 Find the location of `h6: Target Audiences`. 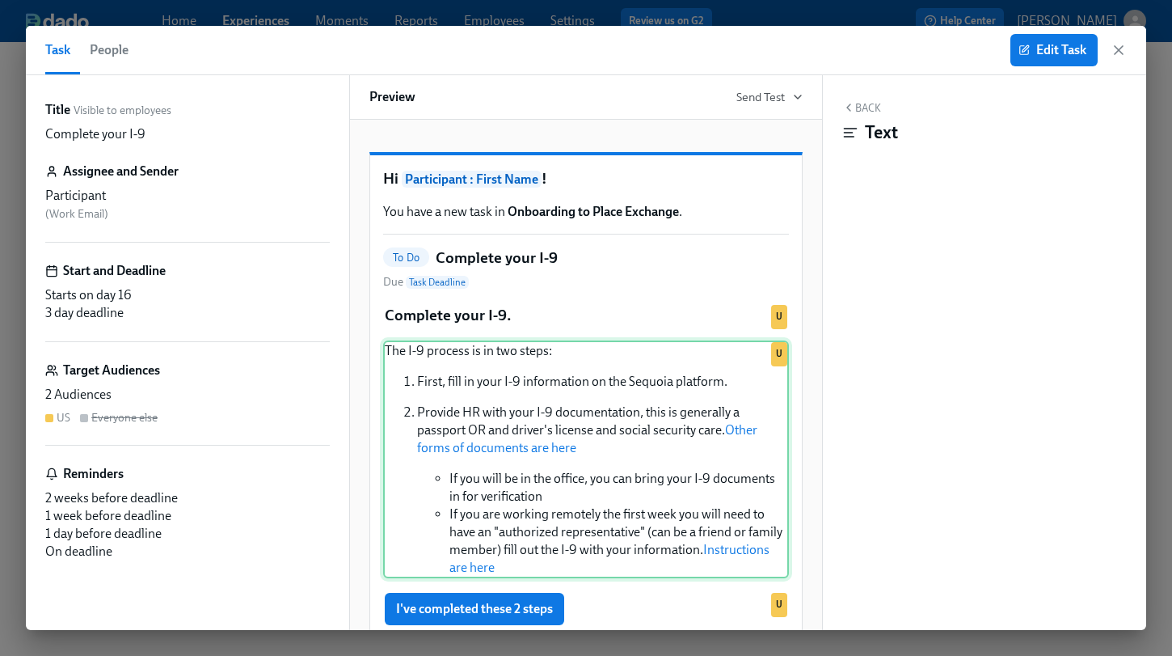

h6: Target Audiences is located at coordinates (112, 370).